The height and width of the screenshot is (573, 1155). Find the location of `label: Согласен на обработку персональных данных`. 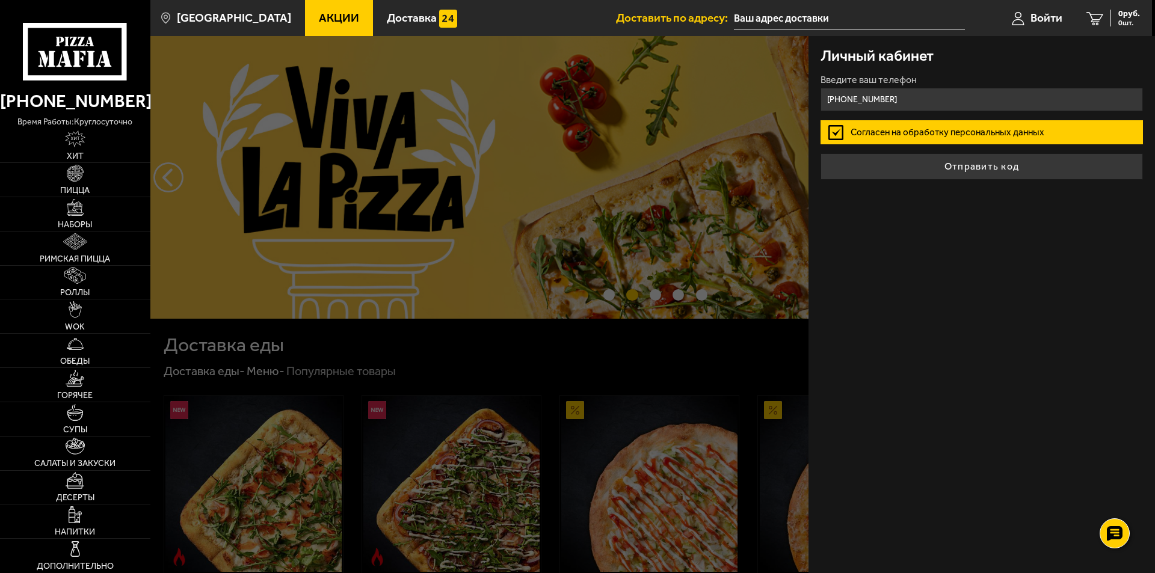

label: Согласен на обработку персональных данных is located at coordinates (982, 132).